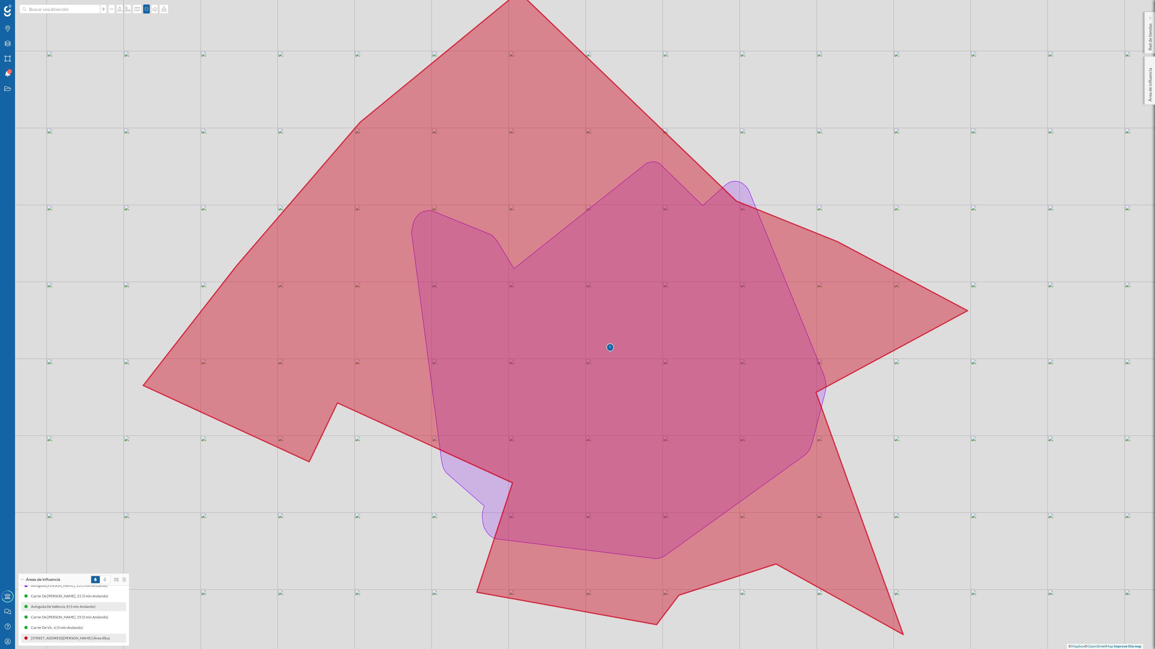 The width and height of the screenshot is (1155, 649). I want to click on a: OpenStreetMap, so click(1100, 646).